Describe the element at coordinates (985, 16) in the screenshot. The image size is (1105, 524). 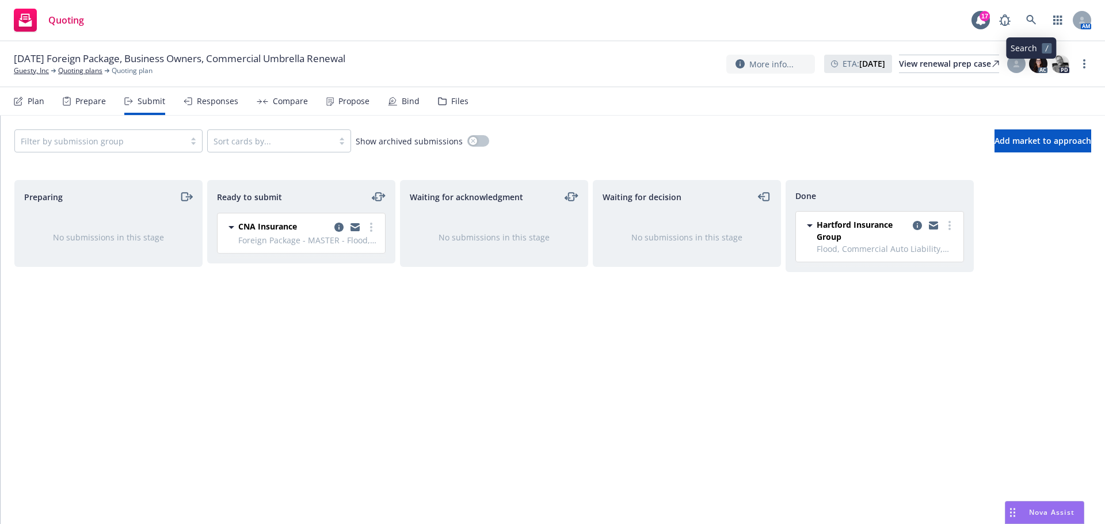
I see `div: 17` at that location.